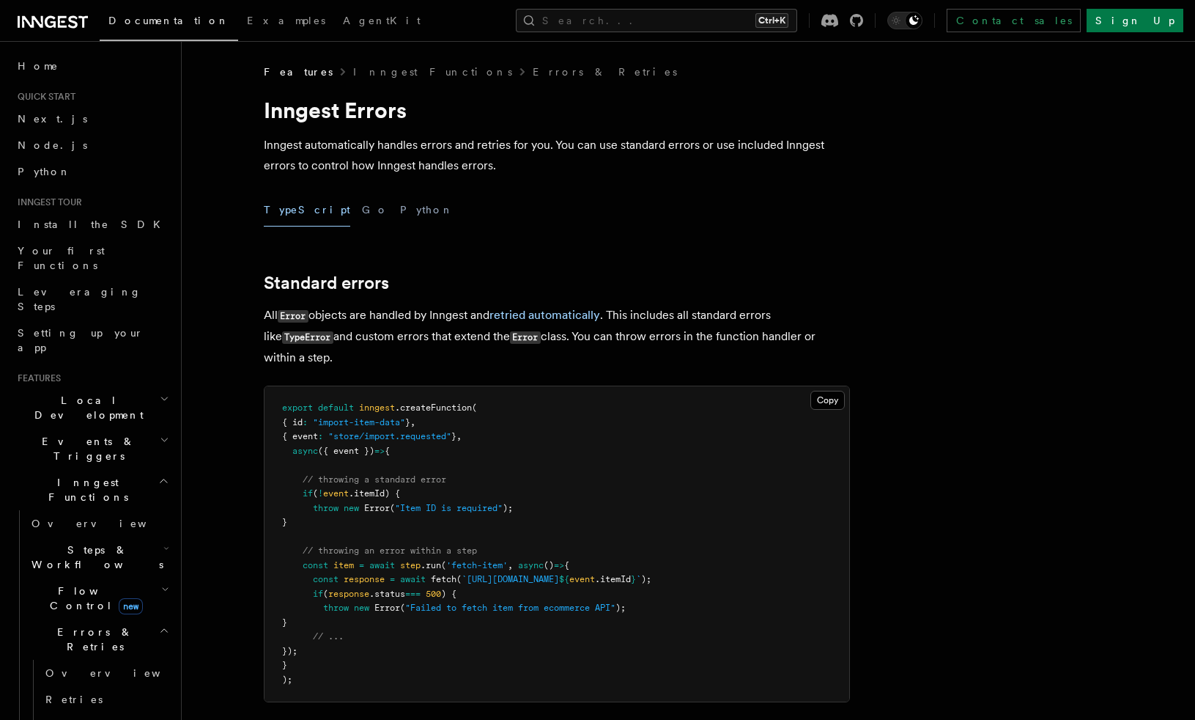 The width and height of the screenshot is (1195, 720). Describe the element at coordinates (382, 21) in the screenshot. I see `span: AgentKit` at that location.